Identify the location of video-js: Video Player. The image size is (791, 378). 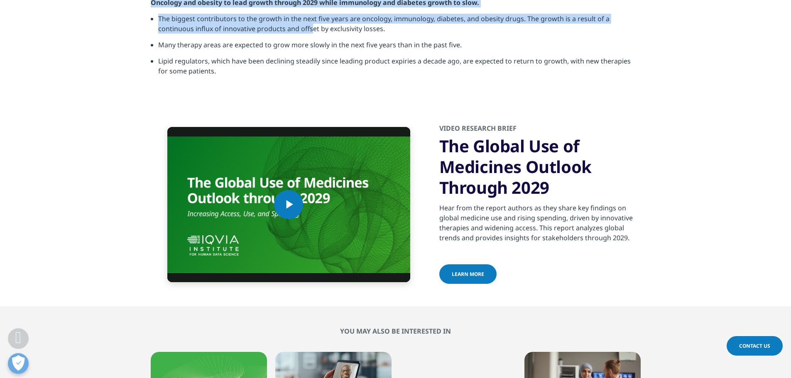
(289, 205).